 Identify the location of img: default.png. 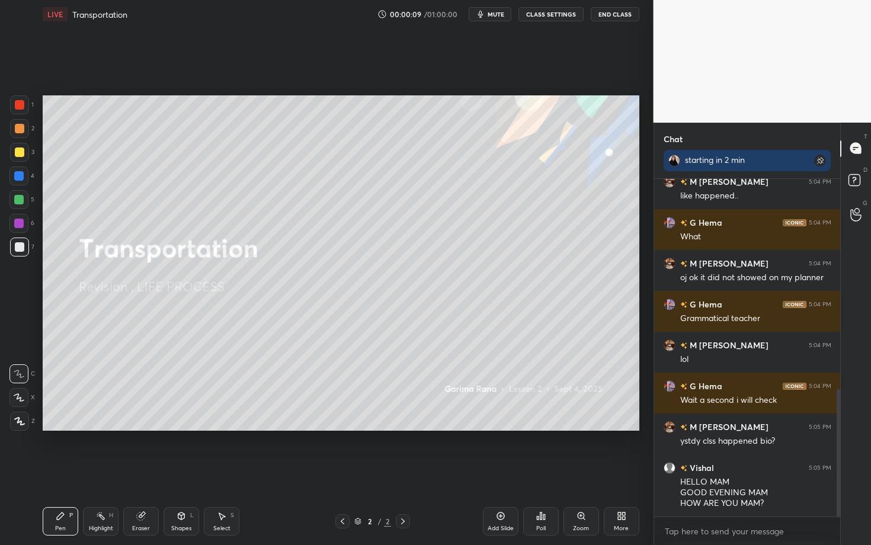
(670, 468).